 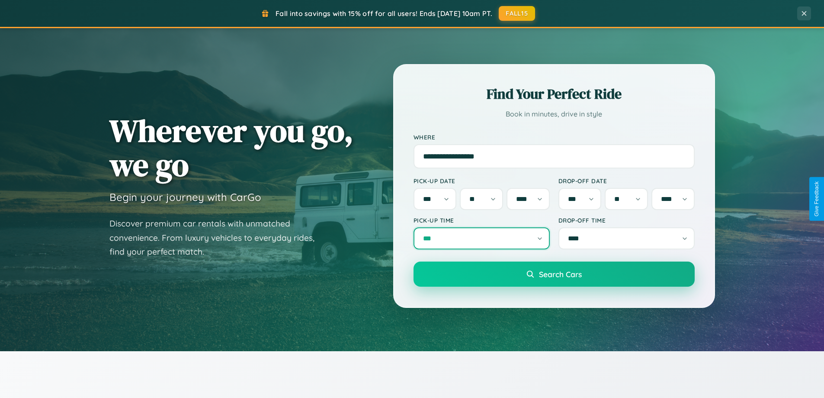 I want to click on button: FALL15, so click(x=517, y=13).